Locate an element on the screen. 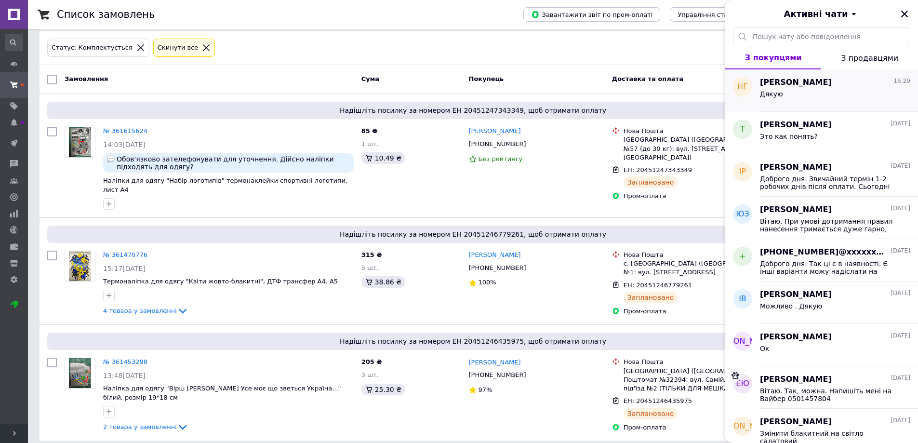 The image size is (918, 443). span: ЕН: 20451247343349 is located at coordinates (658, 170).